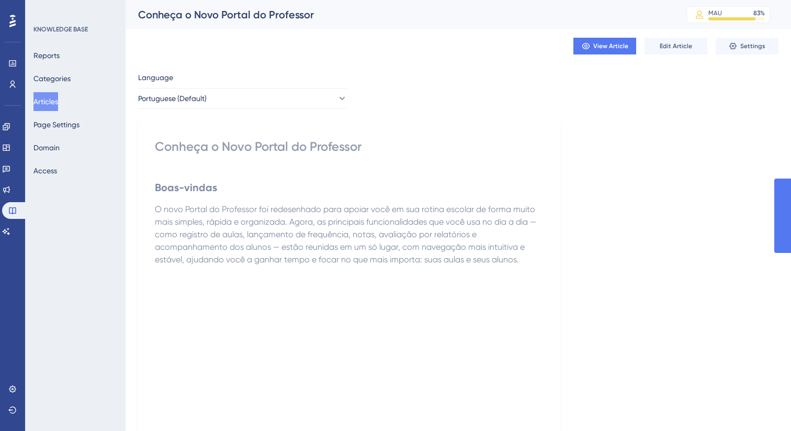 This screenshot has width=791, height=431. I want to click on span: View Article, so click(611, 46).